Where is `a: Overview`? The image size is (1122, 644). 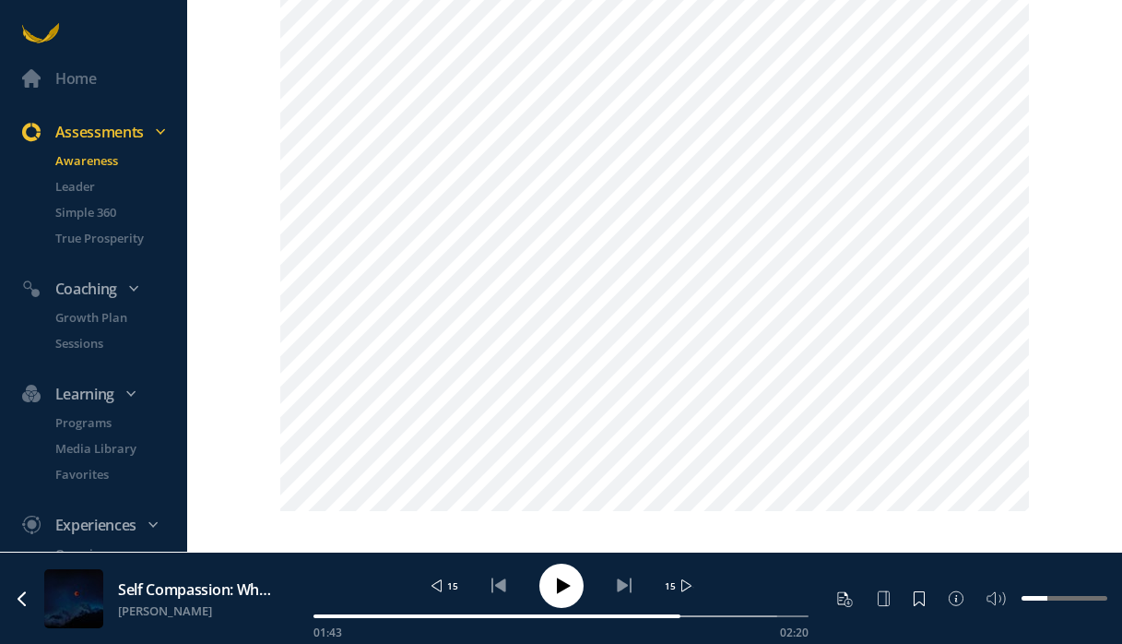 a: Overview is located at coordinates (110, 553).